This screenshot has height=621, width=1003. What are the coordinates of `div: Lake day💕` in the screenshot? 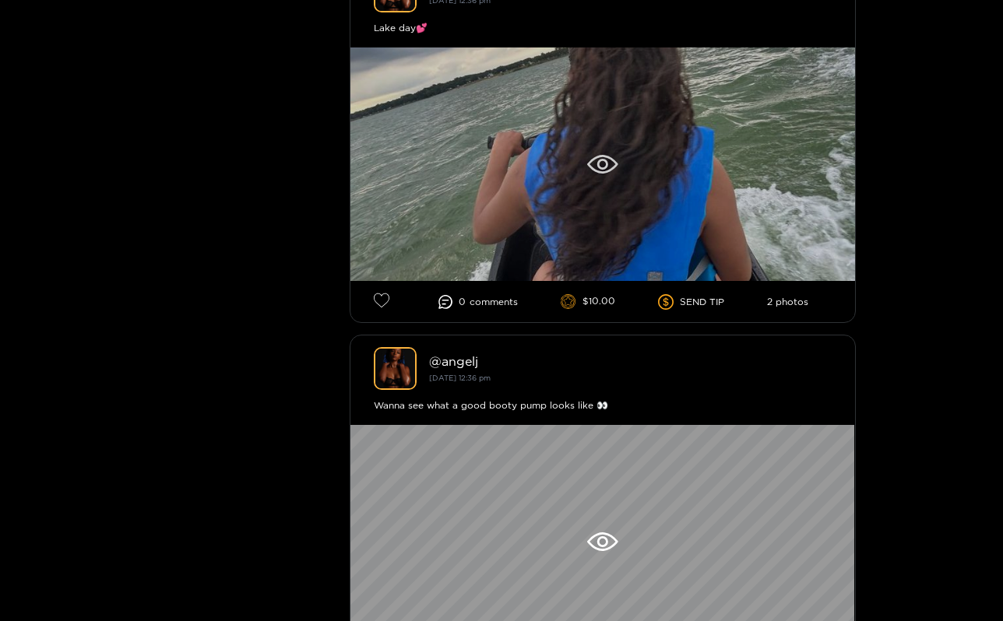 It's located at (603, 28).